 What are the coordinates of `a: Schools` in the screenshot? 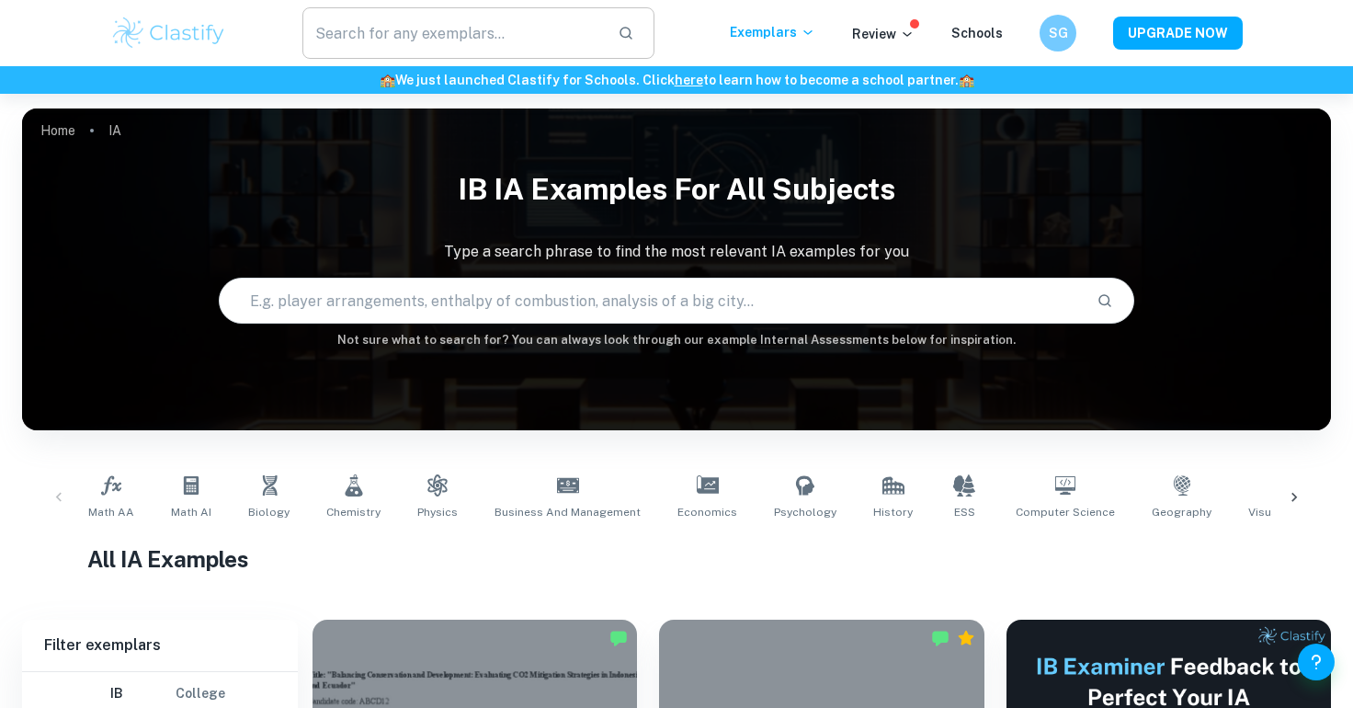 It's located at (977, 33).